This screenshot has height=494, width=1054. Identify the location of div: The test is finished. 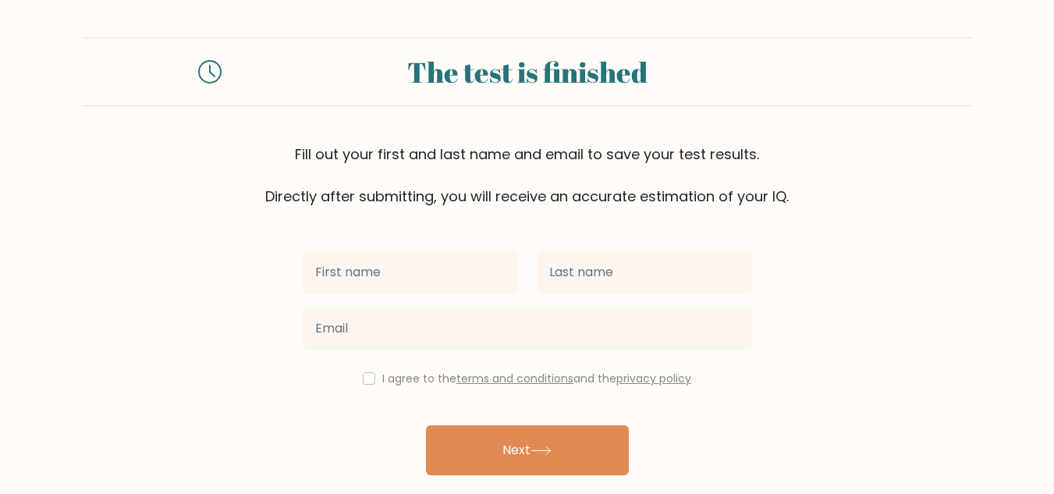
(527, 72).